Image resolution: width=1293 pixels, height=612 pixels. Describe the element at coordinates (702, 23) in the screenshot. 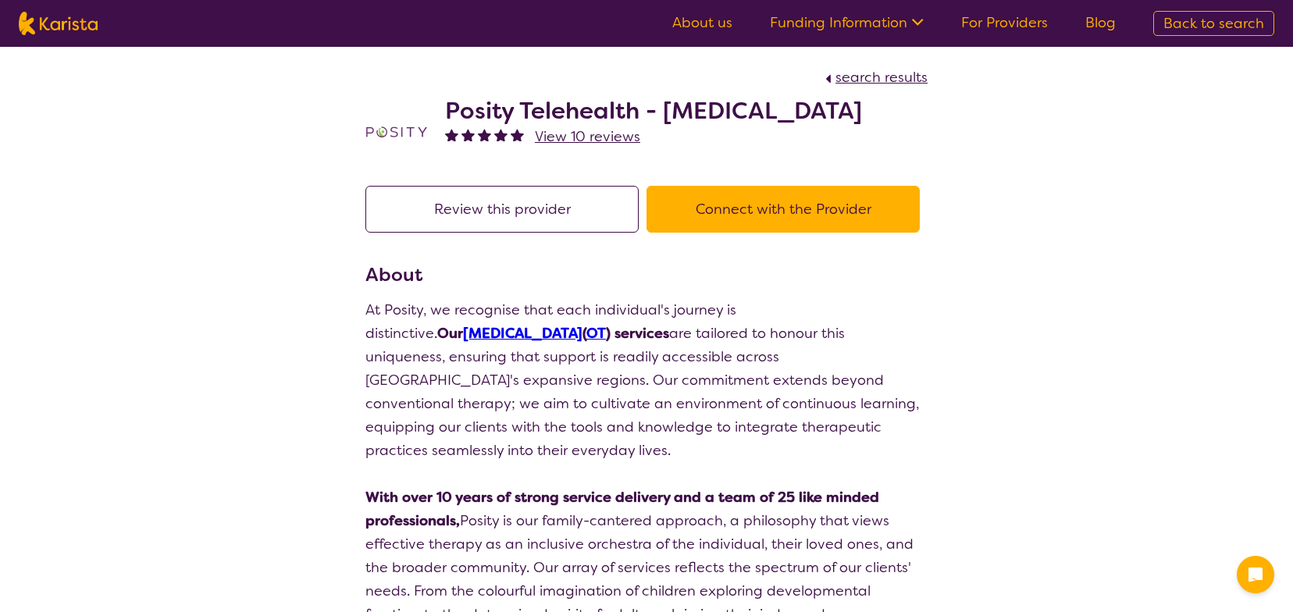

I see `a: About us` at that location.